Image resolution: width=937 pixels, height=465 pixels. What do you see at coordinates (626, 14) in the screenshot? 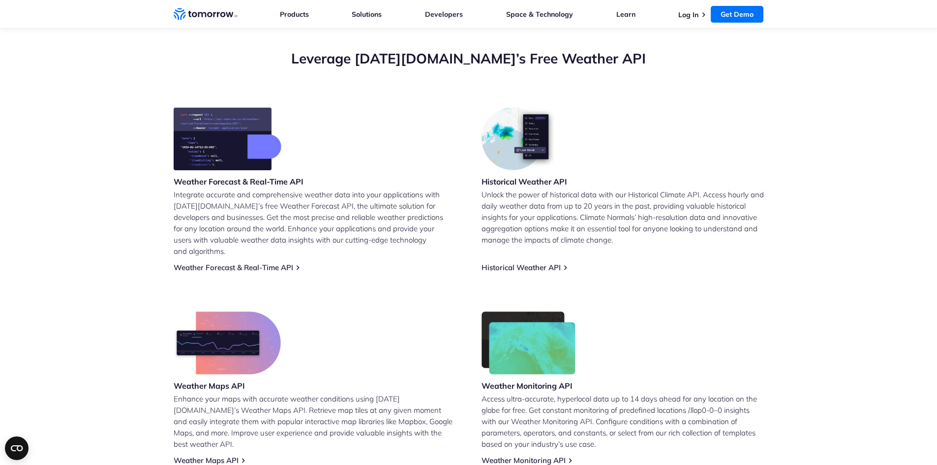
I see `a: Learn` at bounding box center [626, 14].